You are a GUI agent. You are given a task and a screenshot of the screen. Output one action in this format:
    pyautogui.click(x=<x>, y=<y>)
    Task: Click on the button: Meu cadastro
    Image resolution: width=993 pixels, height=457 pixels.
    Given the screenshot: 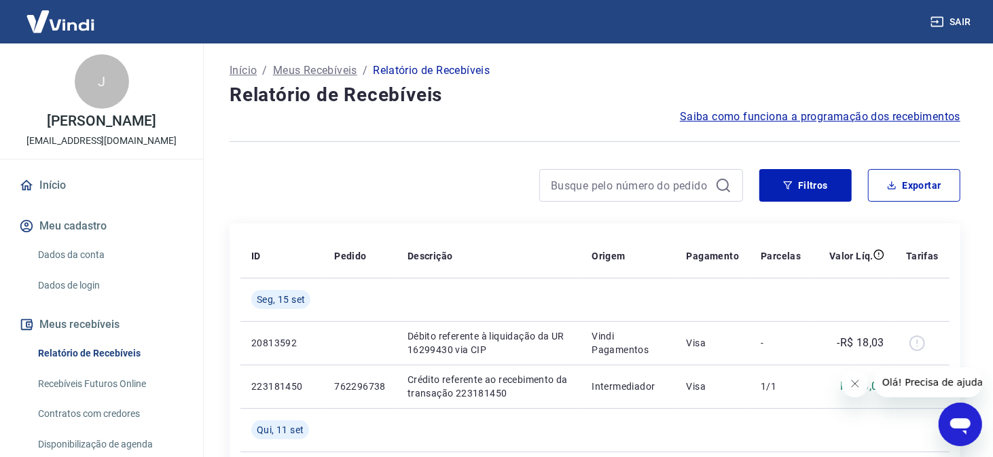 What is the action you would take?
    pyautogui.click(x=101, y=226)
    